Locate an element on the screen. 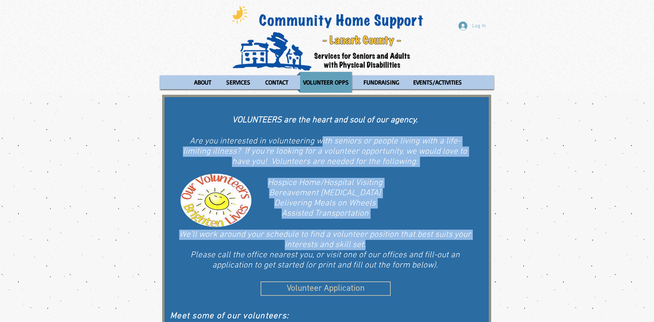 The width and height of the screenshot is (654, 322). a: ABOUT is located at coordinates (203, 82).